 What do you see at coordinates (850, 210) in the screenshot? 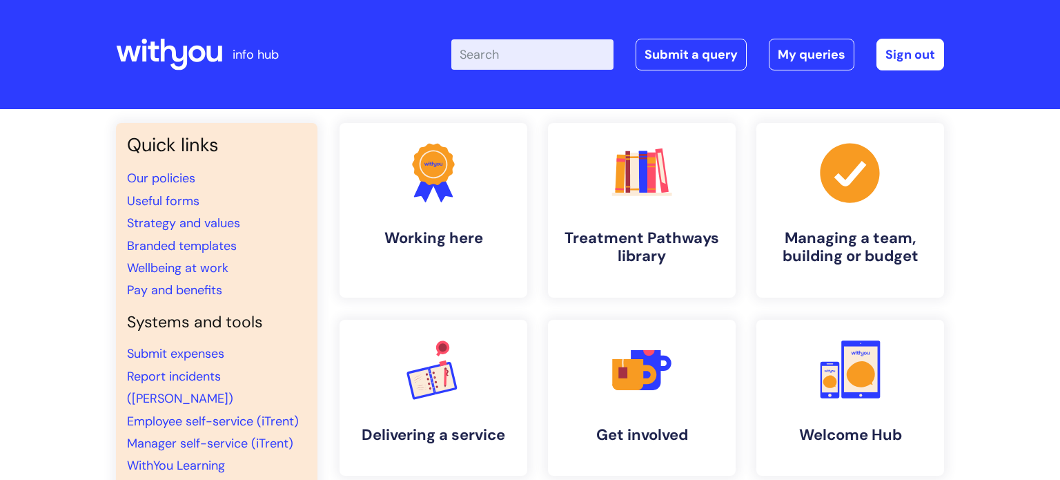
I see `a: Managing a team, building or budget` at bounding box center [850, 210].